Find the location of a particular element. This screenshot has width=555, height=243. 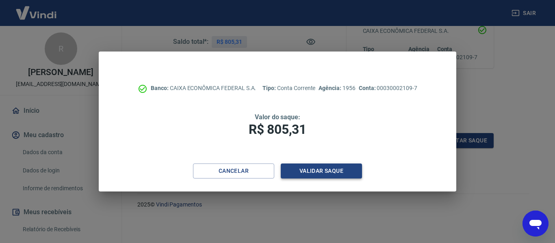

p: CAIXA ECONÔMICA FEDERAL S.A. is located at coordinates (203, 88).